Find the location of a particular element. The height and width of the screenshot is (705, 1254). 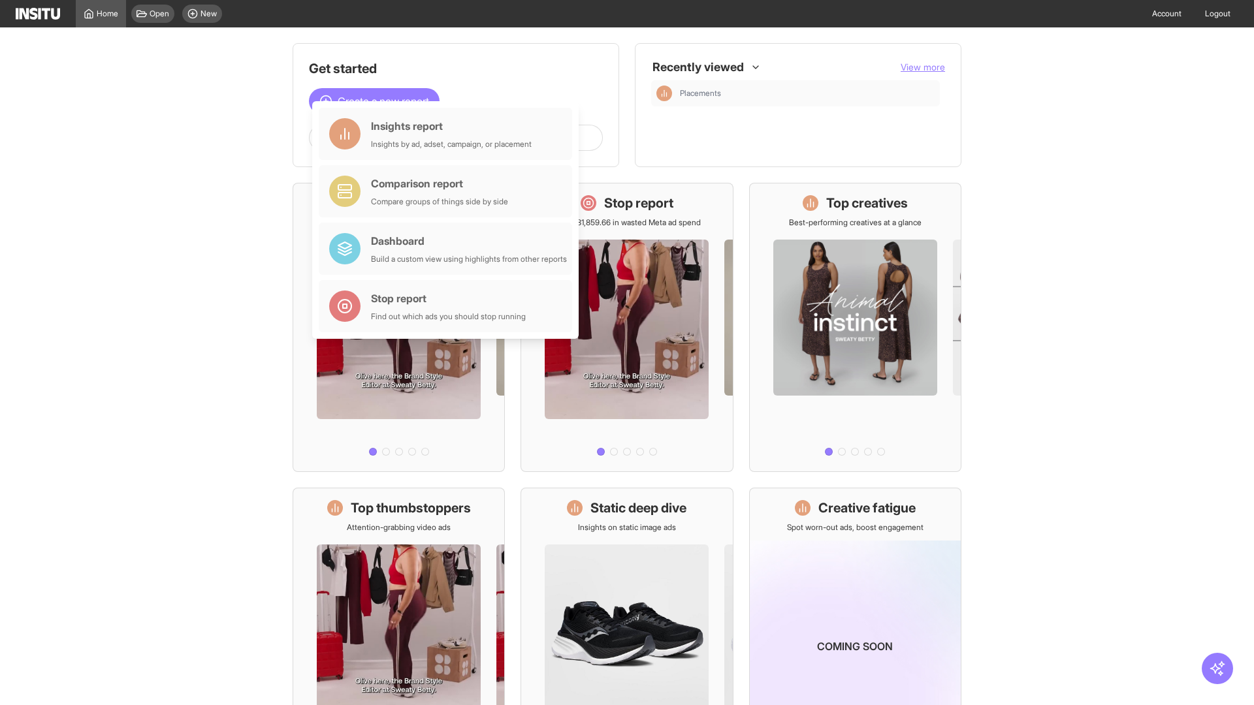

div: Find out which ads you should stop running is located at coordinates (448, 317).